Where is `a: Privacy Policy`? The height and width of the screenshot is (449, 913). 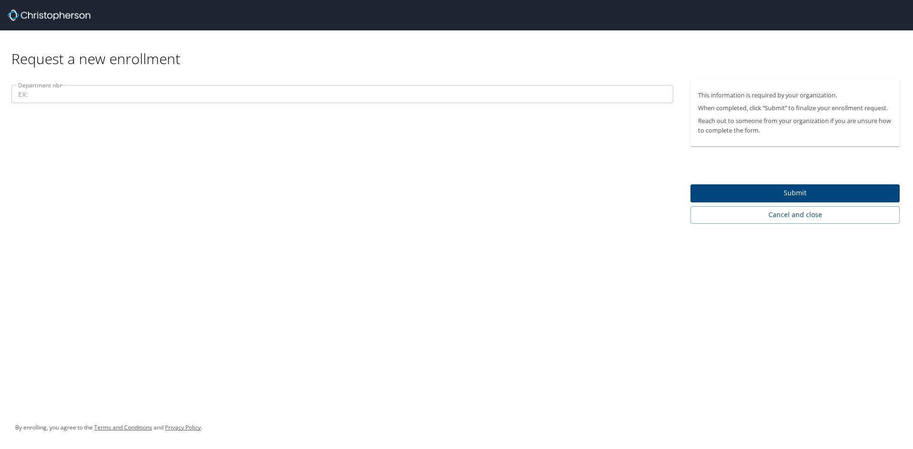 a: Privacy Policy is located at coordinates (183, 427).